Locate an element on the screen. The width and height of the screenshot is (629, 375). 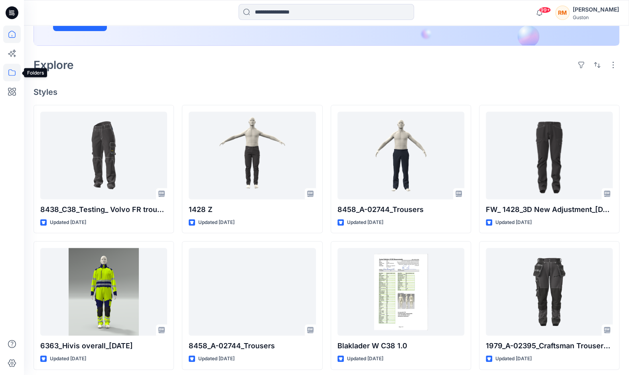
div: RM is located at coordinates (562, 13).